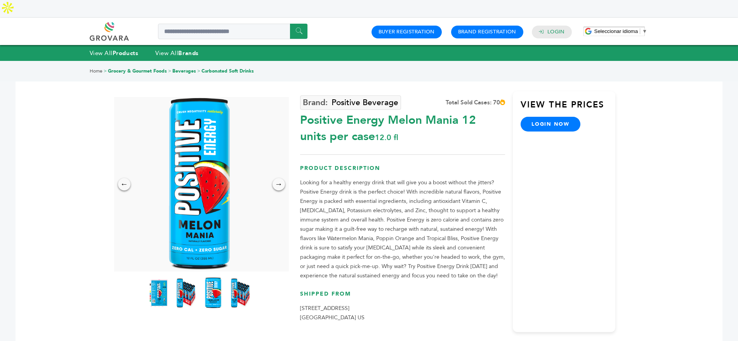 Image resolution: width=738 pixels, height=341 pixels. Describe the element at coordinates (407, 32) in the screenshot. I see `a: Buyer Registration` at that location.